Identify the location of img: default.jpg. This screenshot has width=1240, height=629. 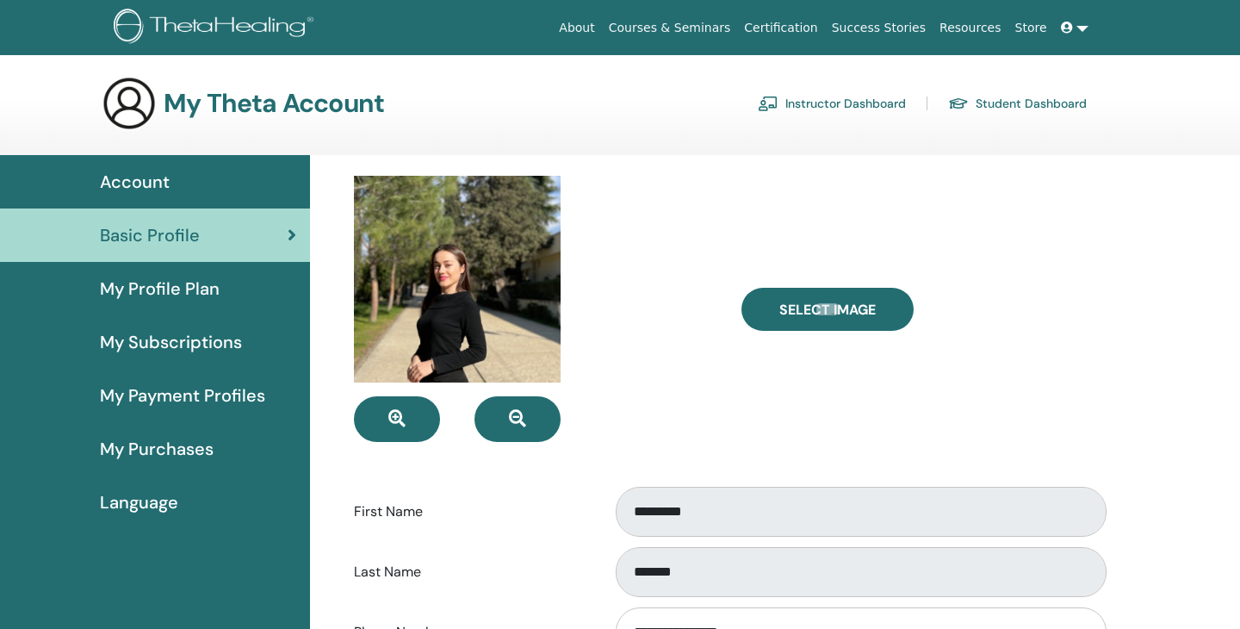
(457, 279).